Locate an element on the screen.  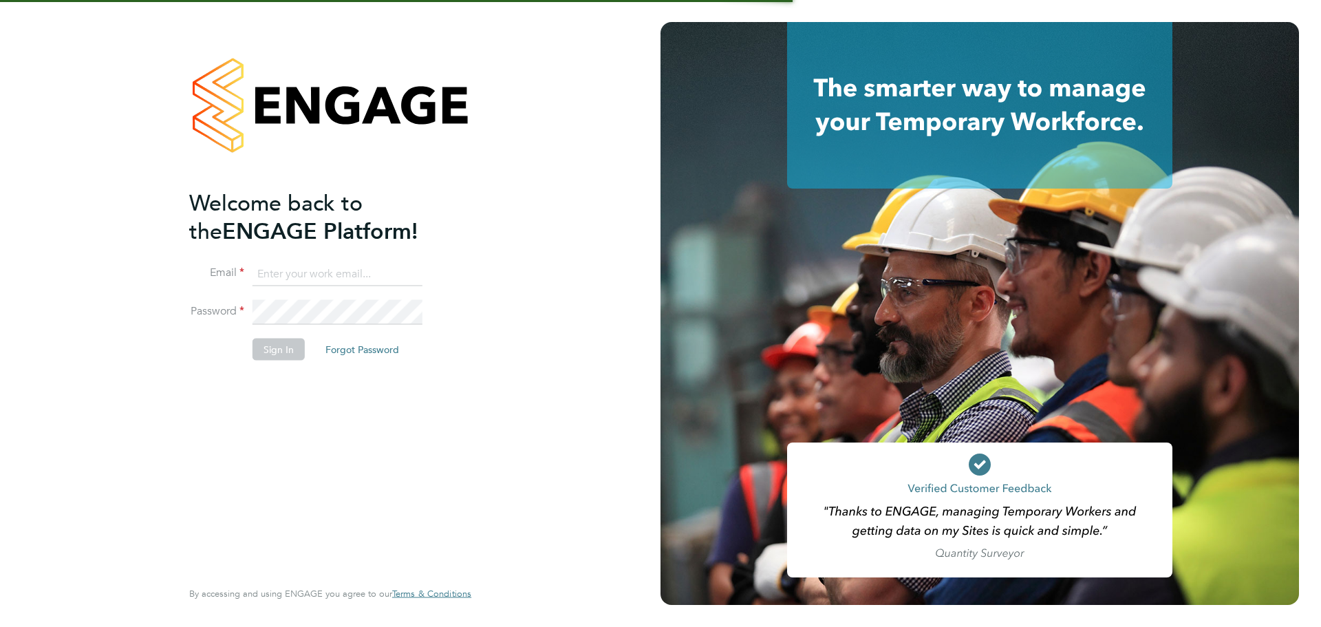
input: Enter your work email... is located at coordinates (337, 274).